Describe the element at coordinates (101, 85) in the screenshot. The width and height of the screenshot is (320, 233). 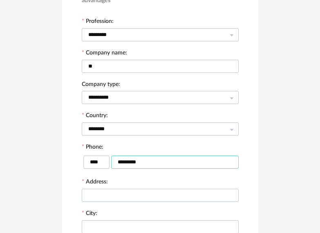
I see `label: Company type:` at that location.